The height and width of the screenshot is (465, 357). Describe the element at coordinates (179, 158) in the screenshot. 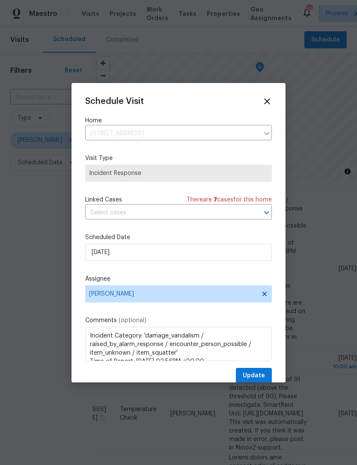

I see `label: Visit Type` at that location.